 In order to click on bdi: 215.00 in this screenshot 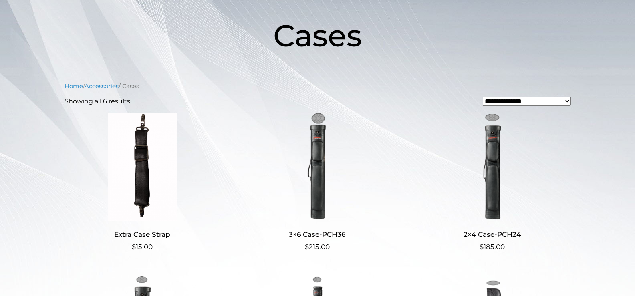, I will do `click(317, 247)`.